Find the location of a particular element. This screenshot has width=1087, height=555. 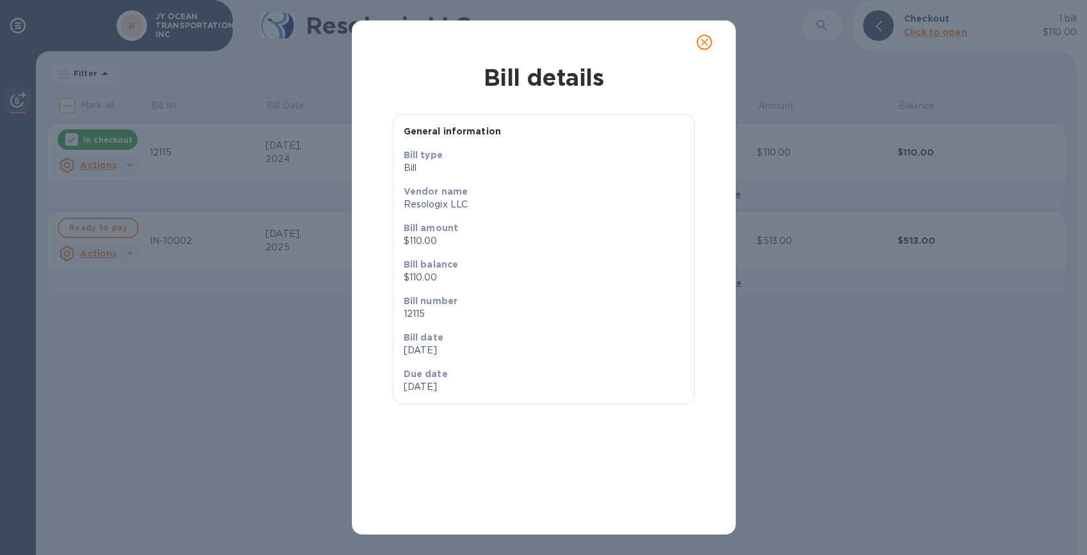

b: Bill type is located at coordinates (423, 155).